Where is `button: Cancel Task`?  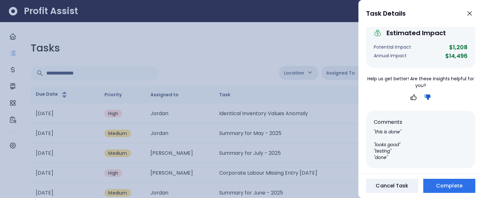 button: Cancel Task is located at coordinates (392, 186).